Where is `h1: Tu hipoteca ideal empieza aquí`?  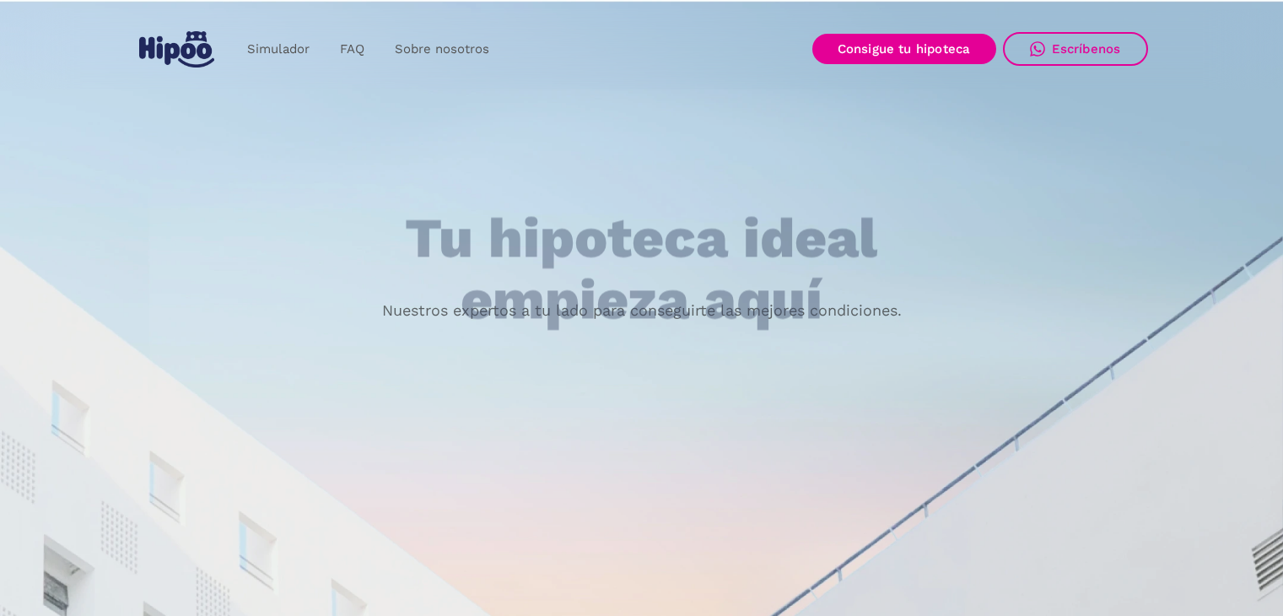 h1: Tu hipoteca ideal empieza aquí is located at coordinates (641, 269).